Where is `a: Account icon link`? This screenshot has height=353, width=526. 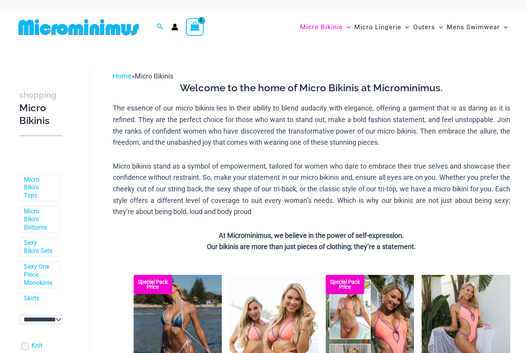
a: Account icon link is located at coordinates (175, 27).